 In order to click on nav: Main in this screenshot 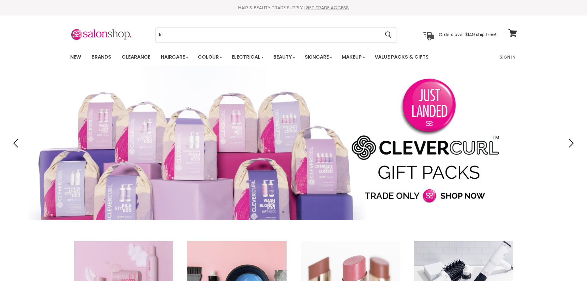, I will do `click(294, 57)`.